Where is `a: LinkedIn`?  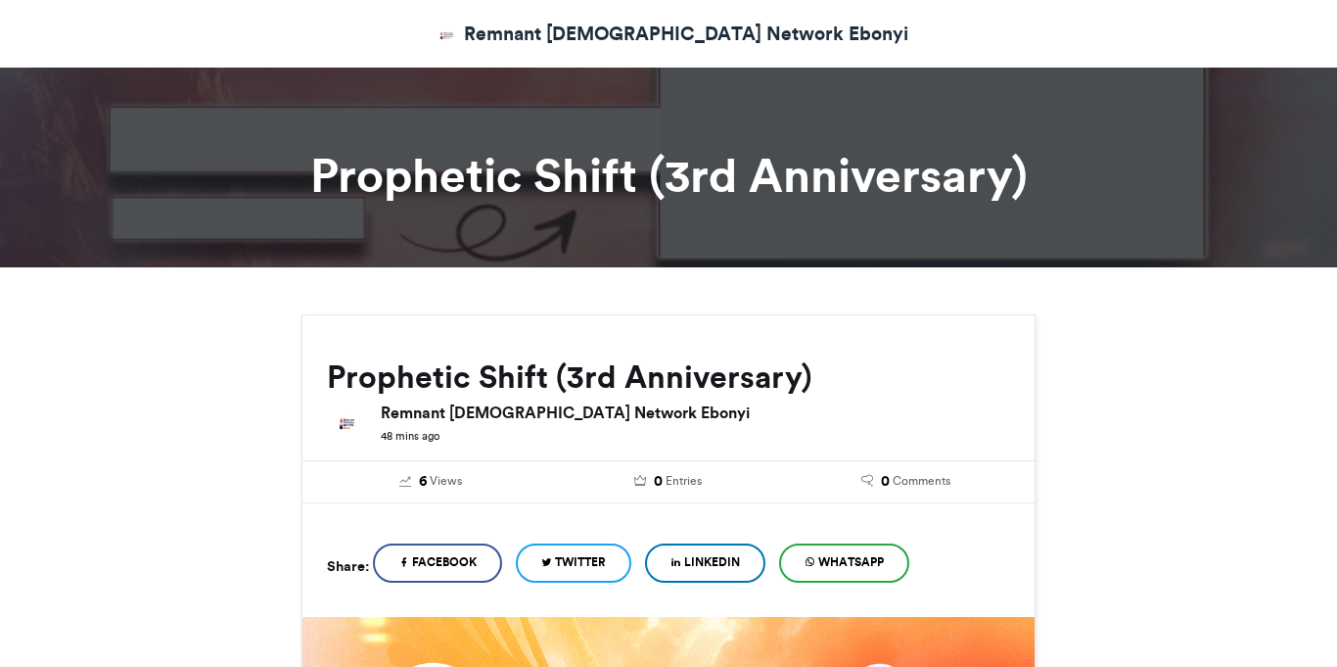 a: LinkedIn is located at coordinates (705, 563).